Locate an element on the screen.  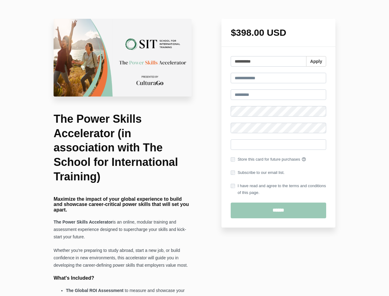
label: Subscribe to our email list. is located at coordinates (257, 172).